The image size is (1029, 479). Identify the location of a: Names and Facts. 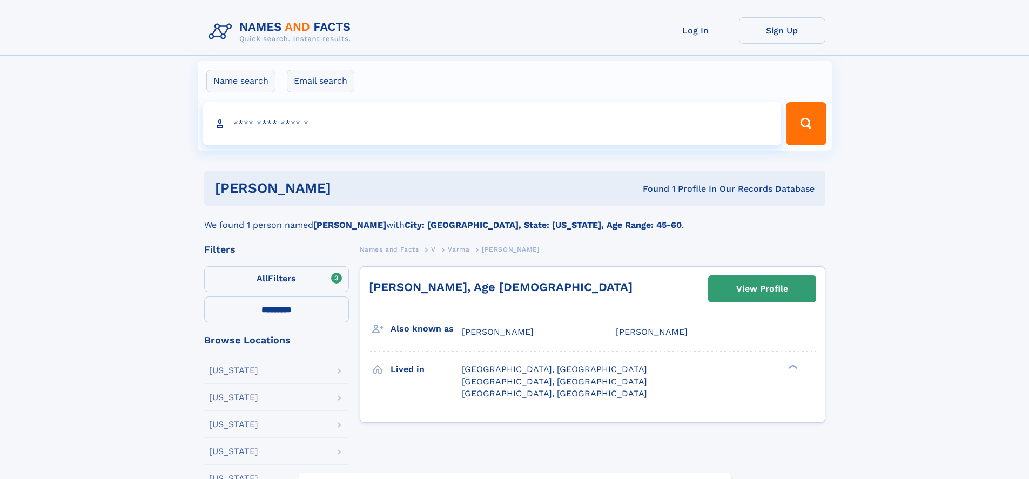
(389, 249).